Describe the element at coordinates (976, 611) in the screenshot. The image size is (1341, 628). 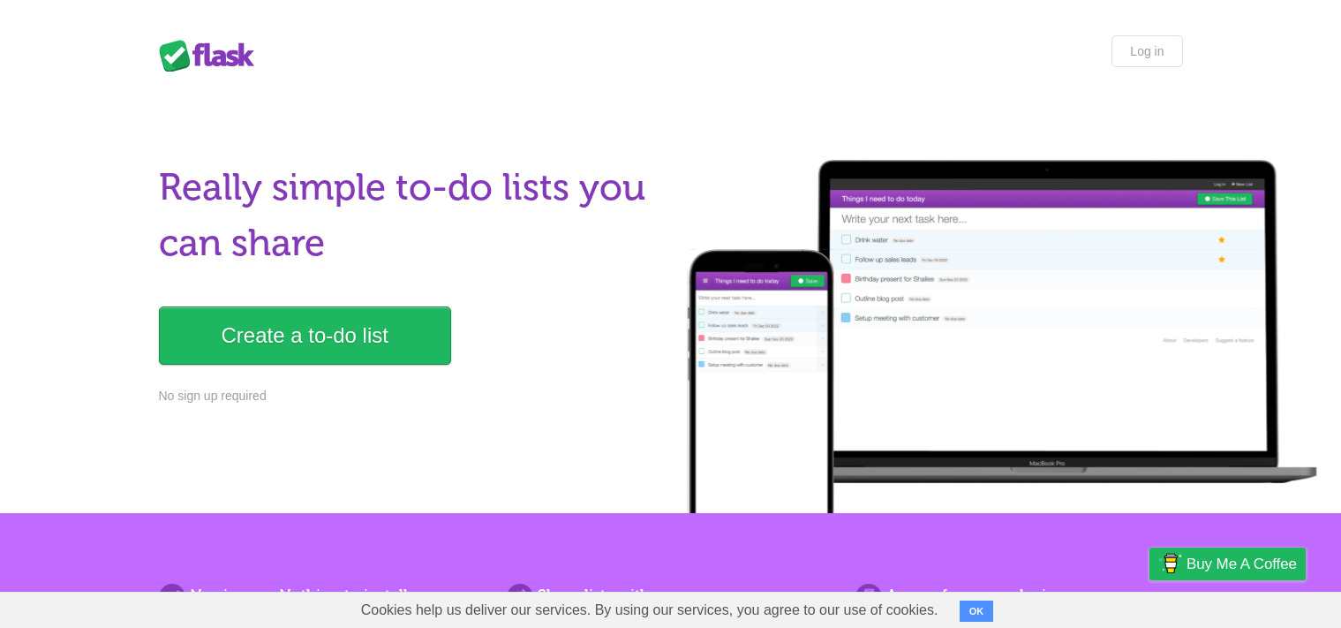
I see `button: OK` at that location.